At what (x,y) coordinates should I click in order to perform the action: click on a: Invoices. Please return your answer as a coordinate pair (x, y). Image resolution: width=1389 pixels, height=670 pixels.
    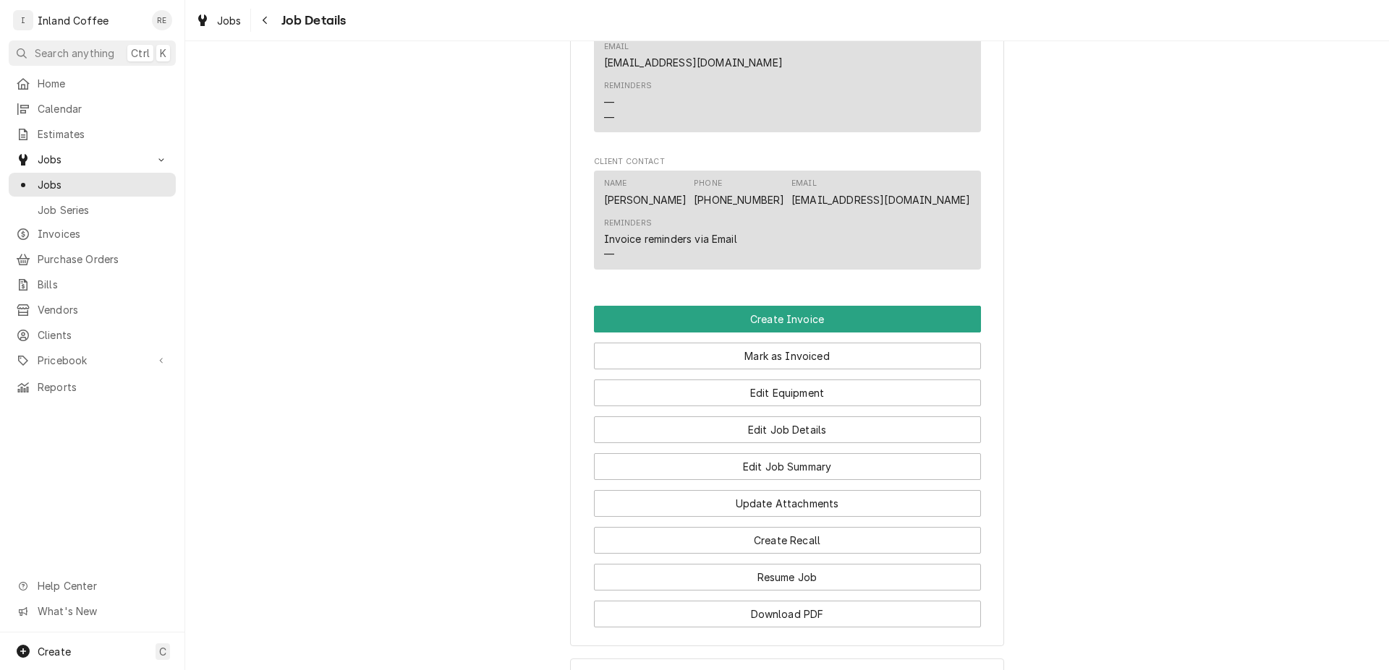
    Looking at the image, I should click on (92, 234).